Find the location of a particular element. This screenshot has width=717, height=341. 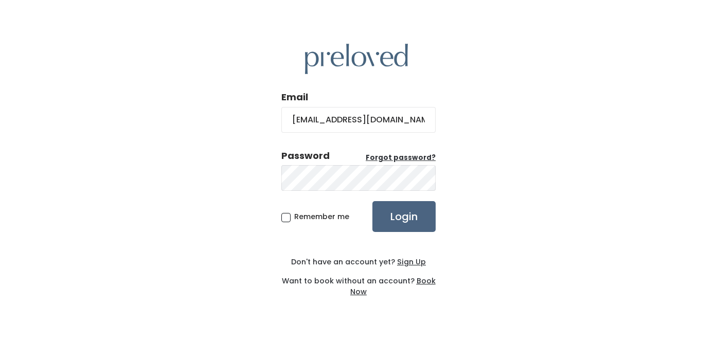

div: Want to book without an account? is located at coordinates (358, 282).